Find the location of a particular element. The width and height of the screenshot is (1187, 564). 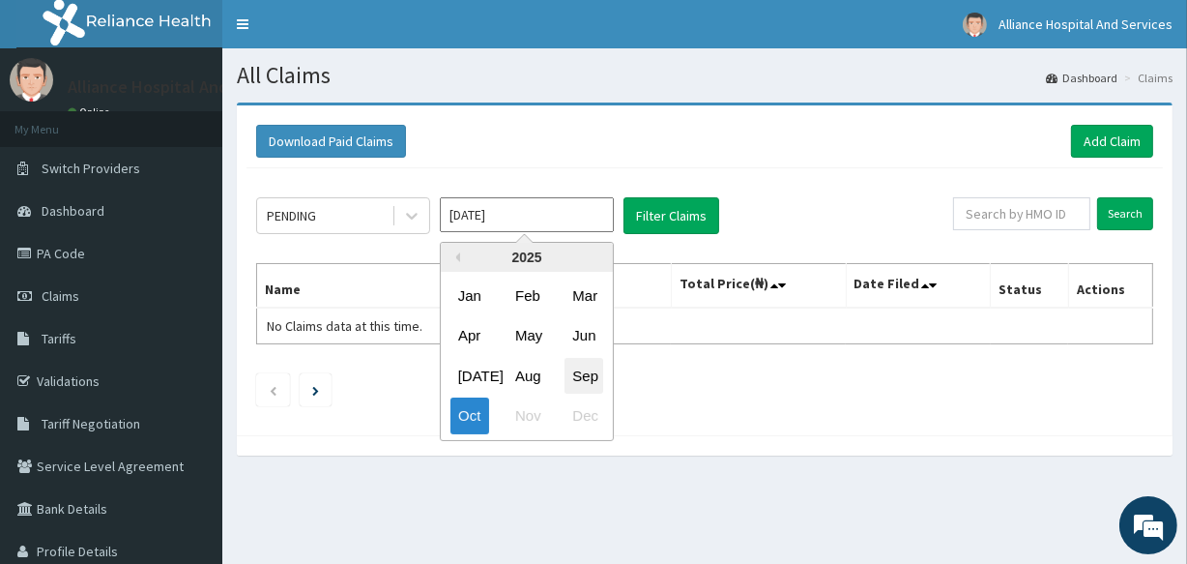

div: Choose January 2025 is located at coordinates (470, 295).